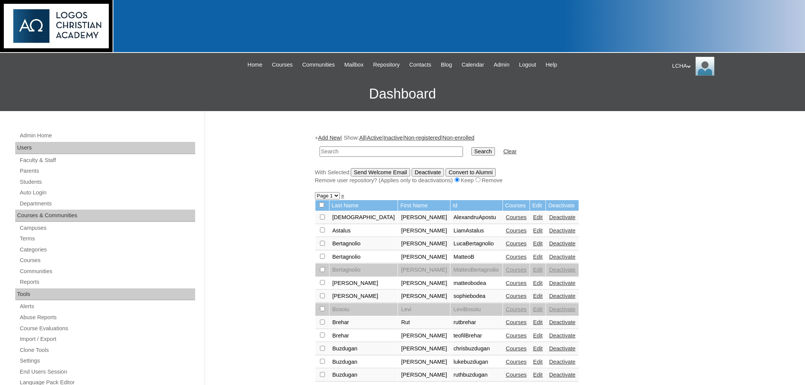 The image size is (805, 385). Describe the element at coordinates (503, 180) in the screenshot. I see `div: Remove user repository? (Applies only to deactivations) Keep Remove` at that location.